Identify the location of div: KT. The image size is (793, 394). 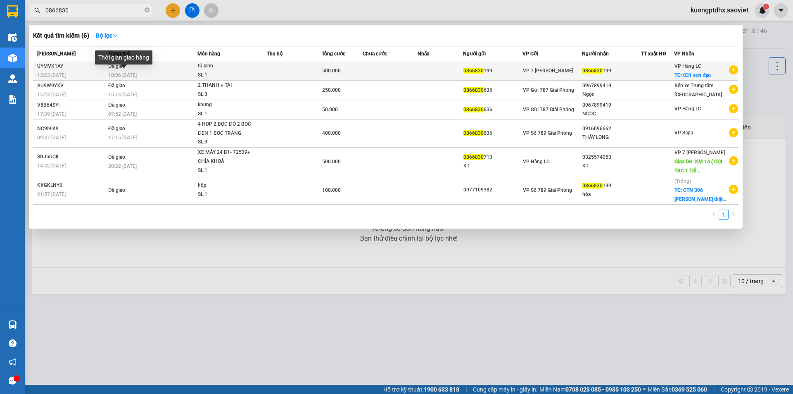
(612, 166).